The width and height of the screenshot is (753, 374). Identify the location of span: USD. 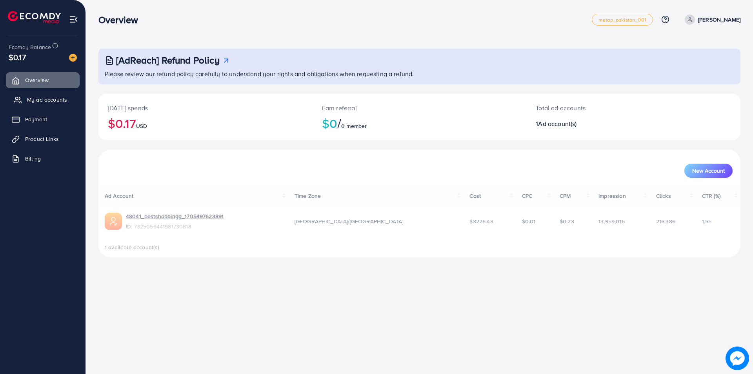
(142, 126).